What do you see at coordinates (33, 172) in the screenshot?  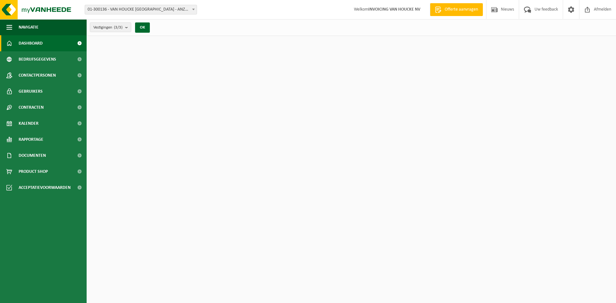 I see `span: Product Shop` at bounding box center [33, 172].